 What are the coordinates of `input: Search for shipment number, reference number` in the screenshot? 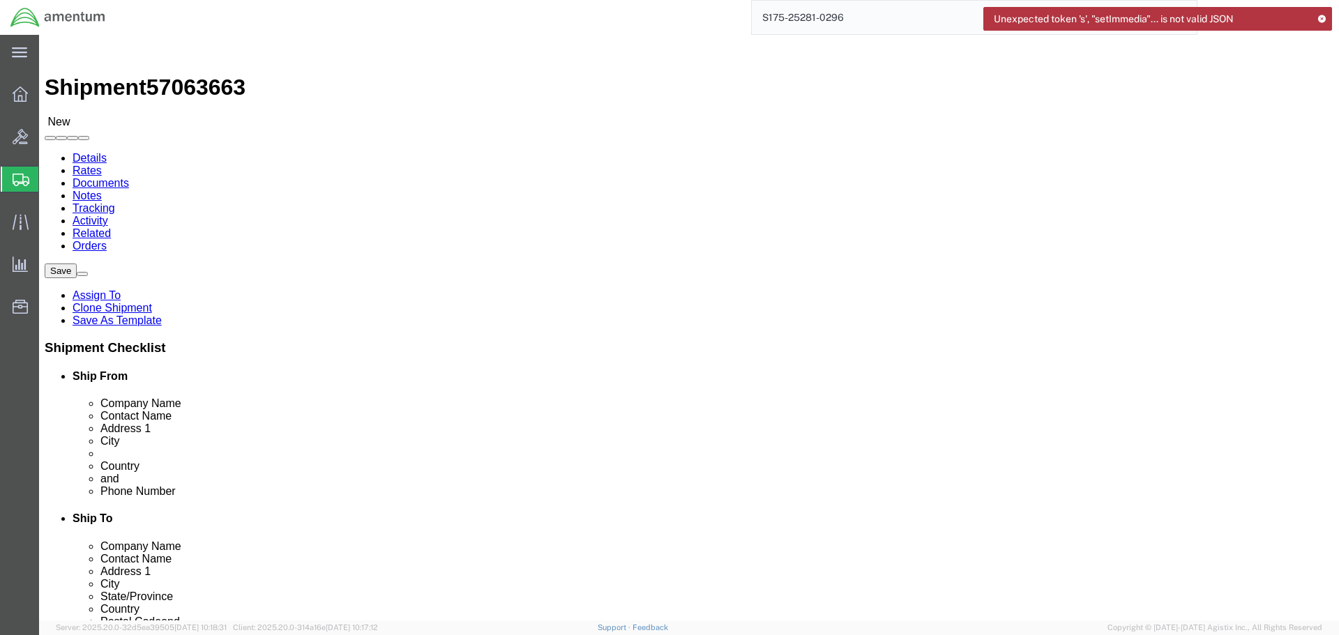 It's located at (963, 17).